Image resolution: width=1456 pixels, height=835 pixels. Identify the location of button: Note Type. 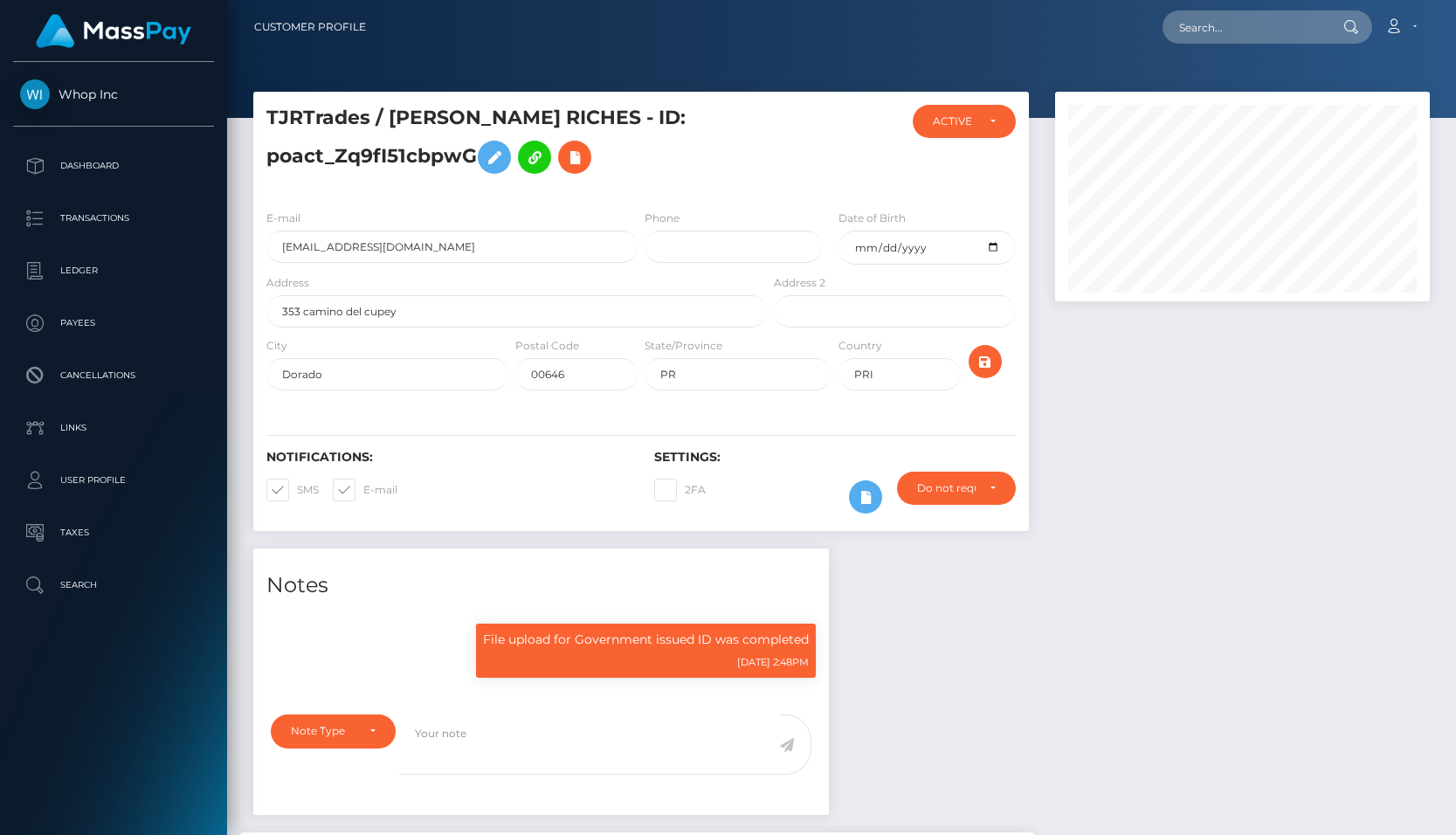
(333, 731).